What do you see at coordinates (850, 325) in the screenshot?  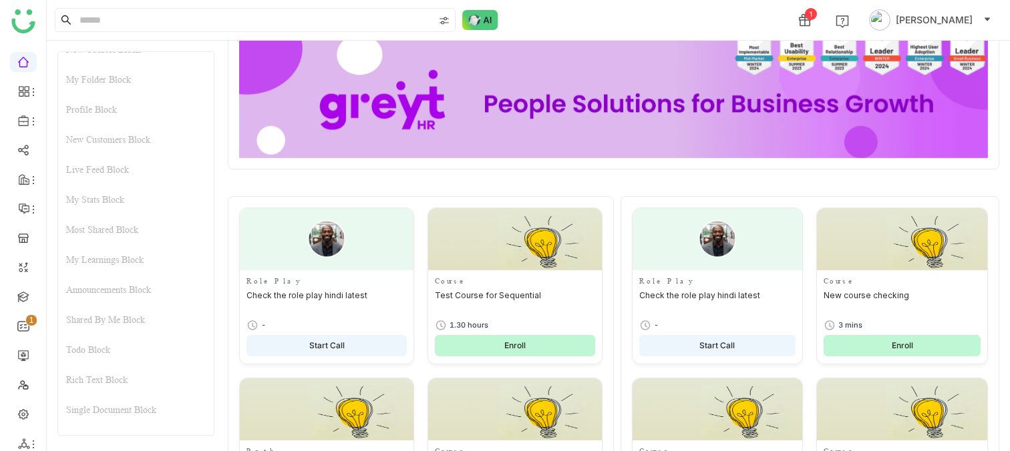 I see `div: 3 mins` at bounding box center [850, 325].